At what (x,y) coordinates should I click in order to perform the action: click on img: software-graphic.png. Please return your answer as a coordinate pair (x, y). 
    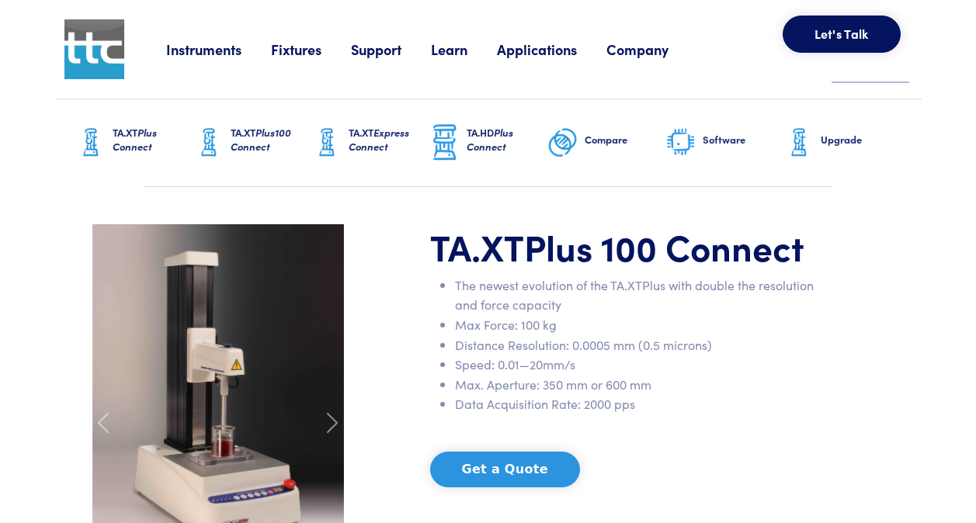
    Looking at the image, I should click on (681, 143).